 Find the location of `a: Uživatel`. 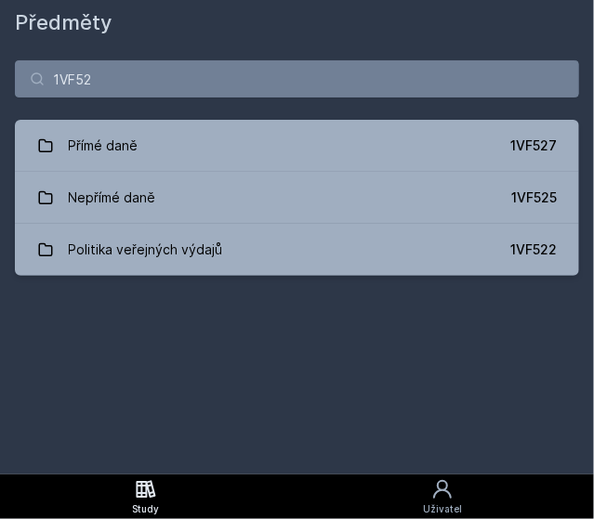

a: Uživatel is located at coordinates (442, 497).